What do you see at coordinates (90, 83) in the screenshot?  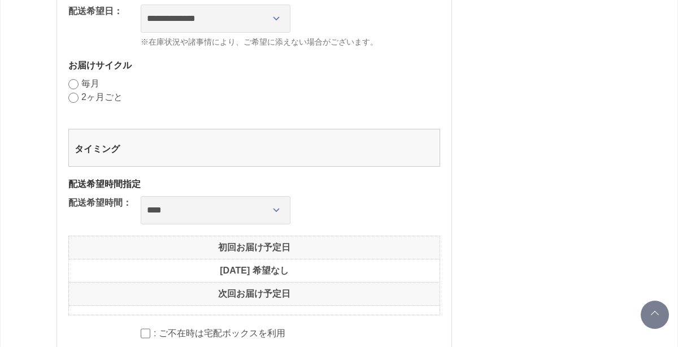 I see `label: 毎月` at bounding box center [90, 83].